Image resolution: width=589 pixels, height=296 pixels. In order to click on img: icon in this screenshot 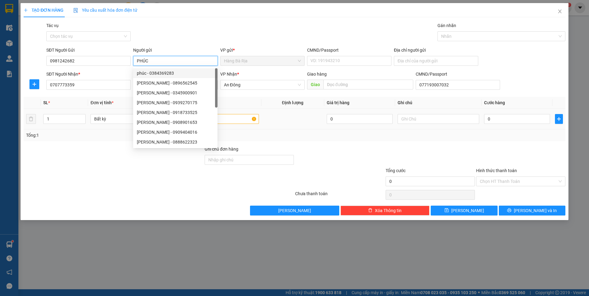, I will do `click(76, 10)`.